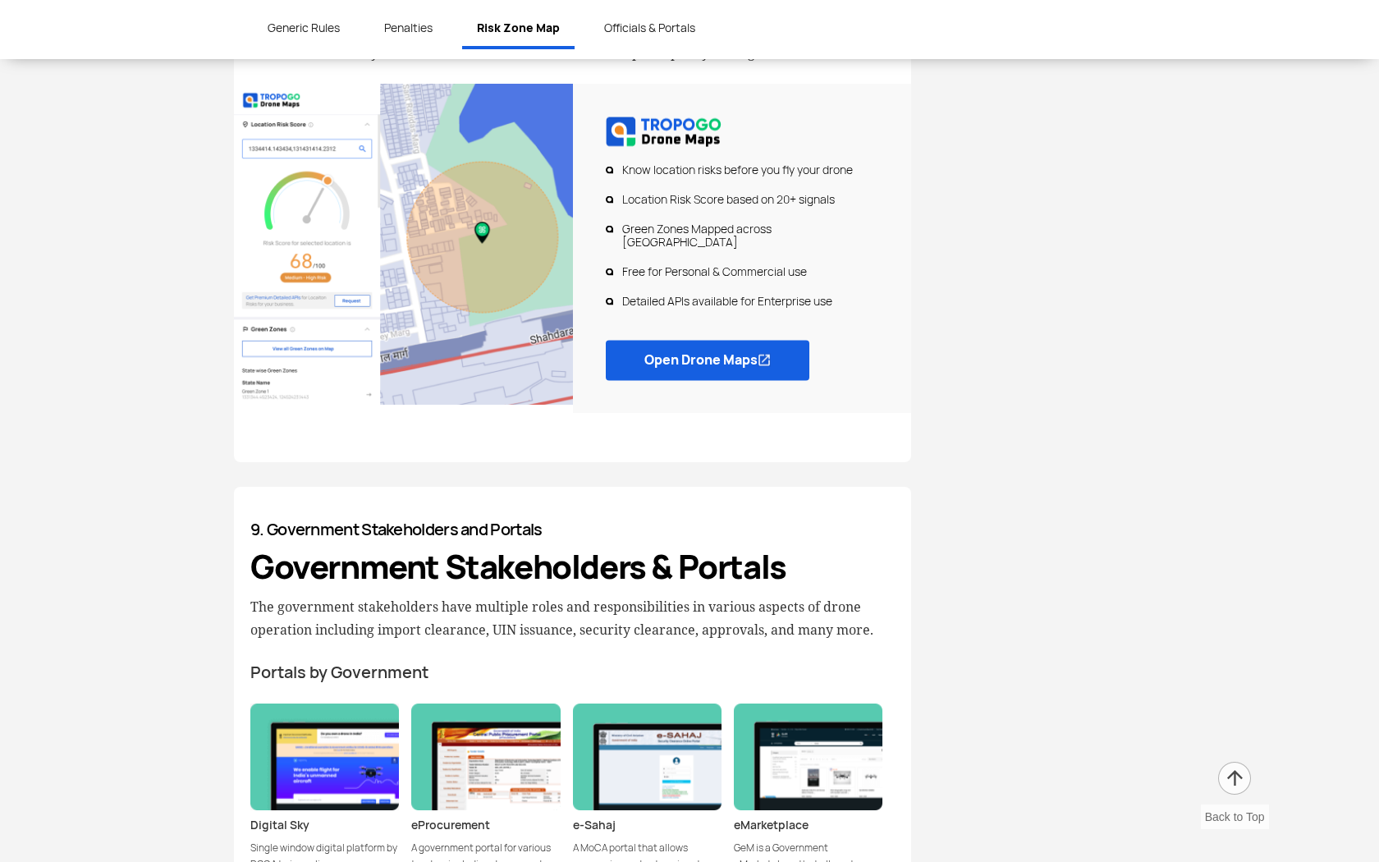  What do you see at coordinates (647, 756) in the screenshot?
I see `img: im_esahaj.png` at bounding box center [647, 756].